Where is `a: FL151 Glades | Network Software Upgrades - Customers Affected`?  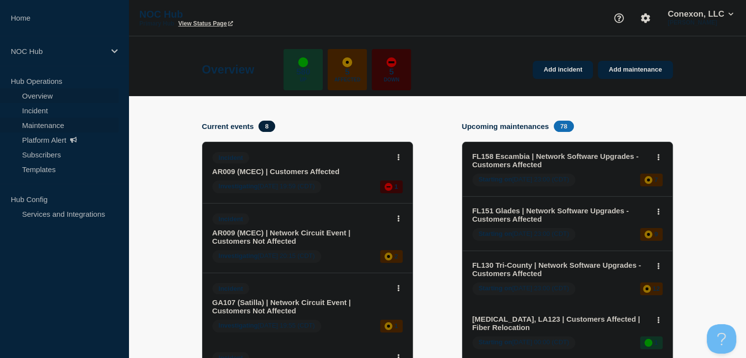 a: FL151 Glades | Network Software Upgrades - Customers Affected is located at coordinates (561, 215).